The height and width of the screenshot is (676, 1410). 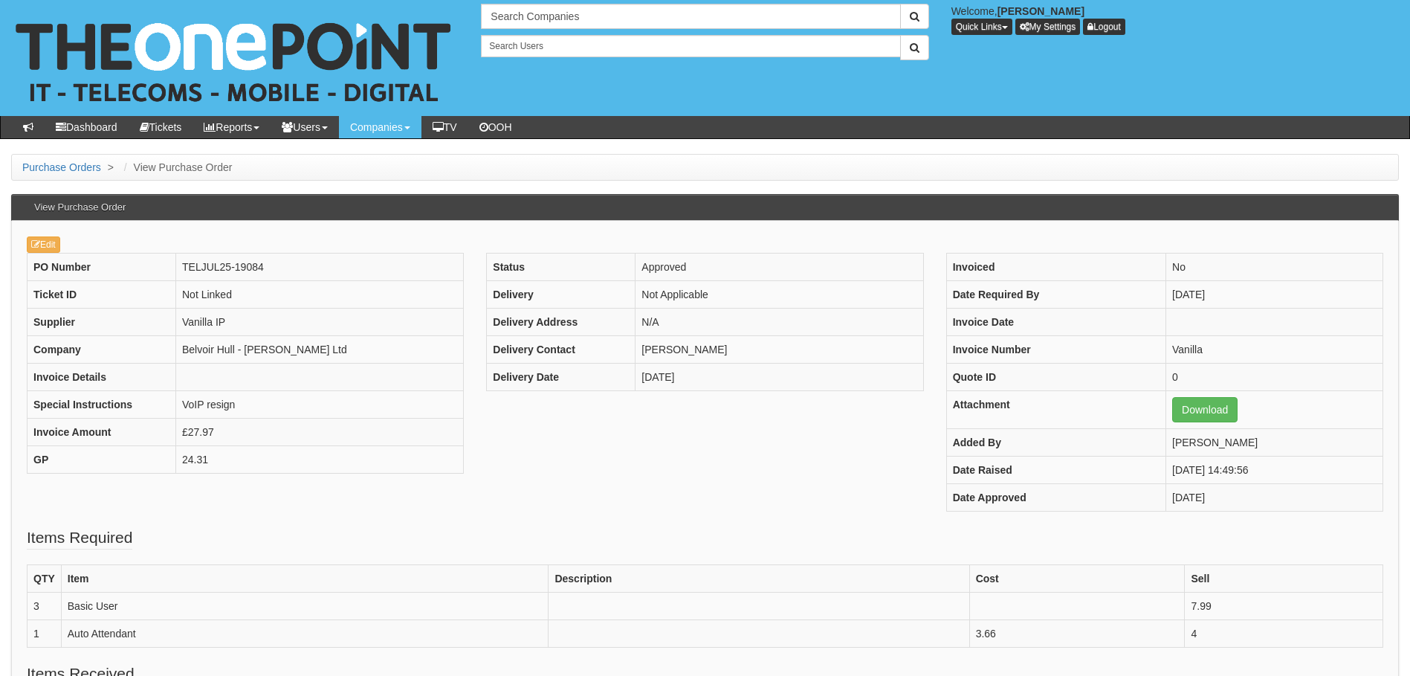 What do you see at coordinates (1284, 633) in the screenshot?
I see `td: 4` at bounding box center [1284, 633].